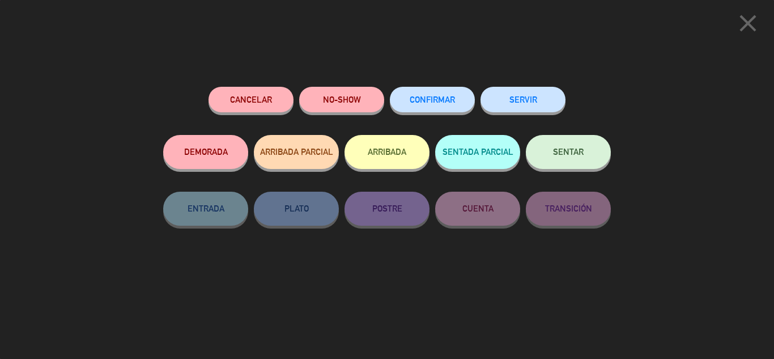 This screenshot has height=359, width=774. Describe the element at coordinates (523, 99) in the screenshot. I see `button: SERVIR` at that location.